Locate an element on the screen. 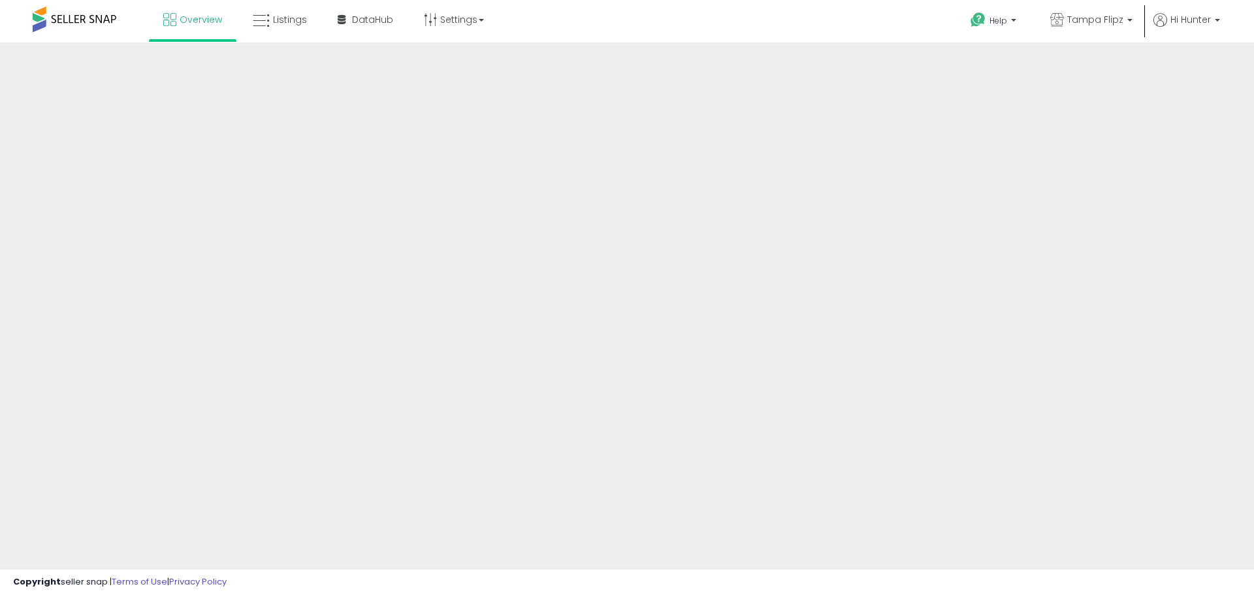 The width and height of the screenshot is (1254, 595). a: Hi Hunter is located at coordinates (1187, 27).